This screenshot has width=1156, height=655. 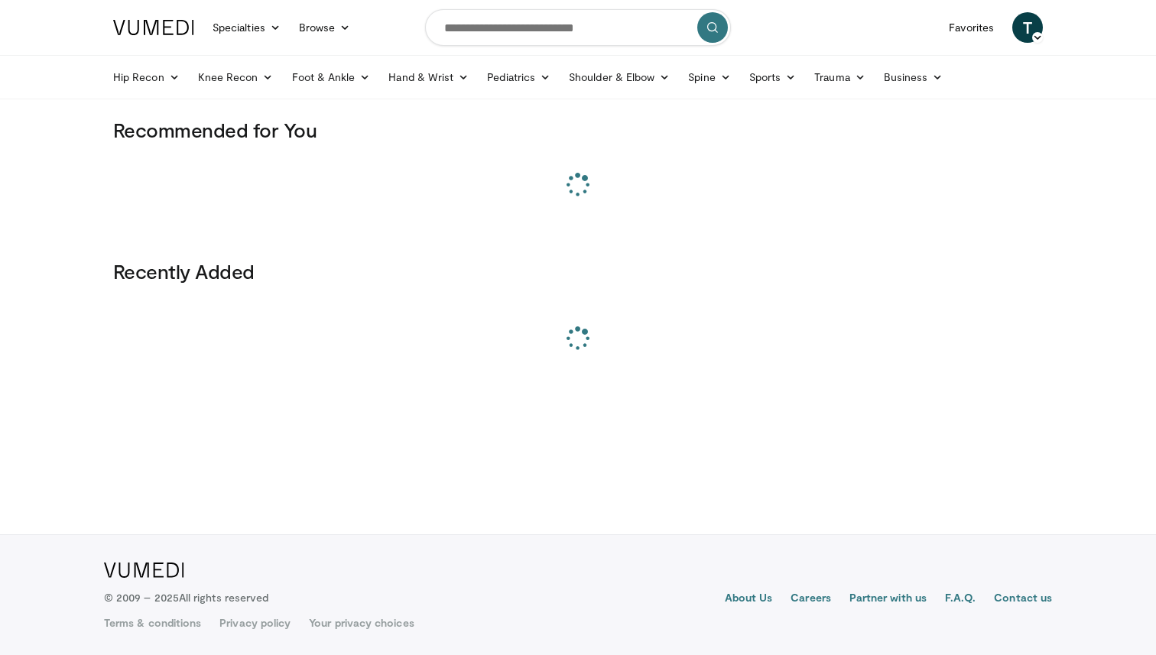 What do you see at coordinates (428, 77) in the screenshot?
I see `a: Hand & Wrist` at bounding box center [428, 77].